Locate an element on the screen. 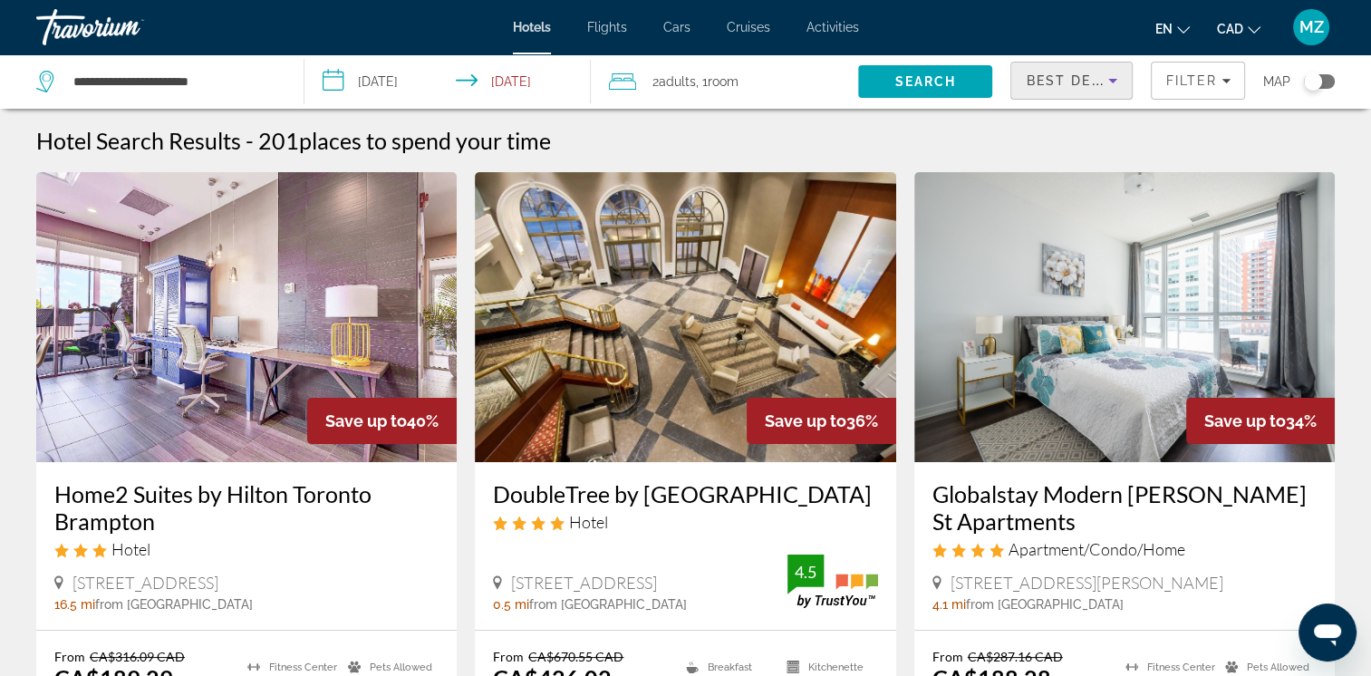 The height and width of the screenshot is (676, 1371). div: 34% is located at coordinates (1260, 420).